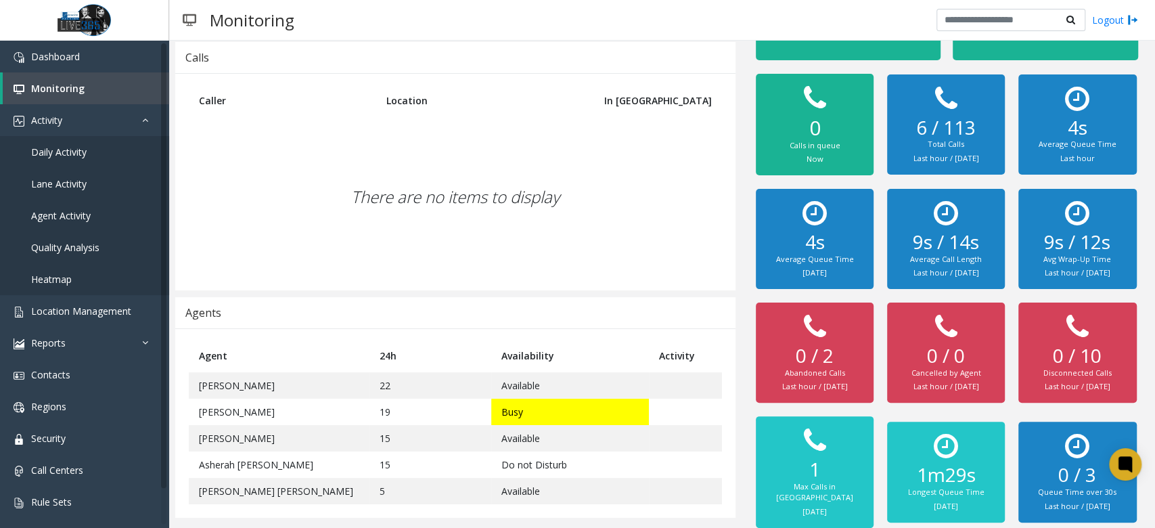 The image size is (1155, 528). Describe the element at coordinates (48, 438) in the screenshot. I see `span: Security` at that location.